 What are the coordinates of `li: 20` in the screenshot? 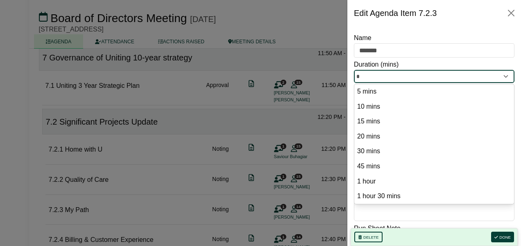 It's located at (434, 137).